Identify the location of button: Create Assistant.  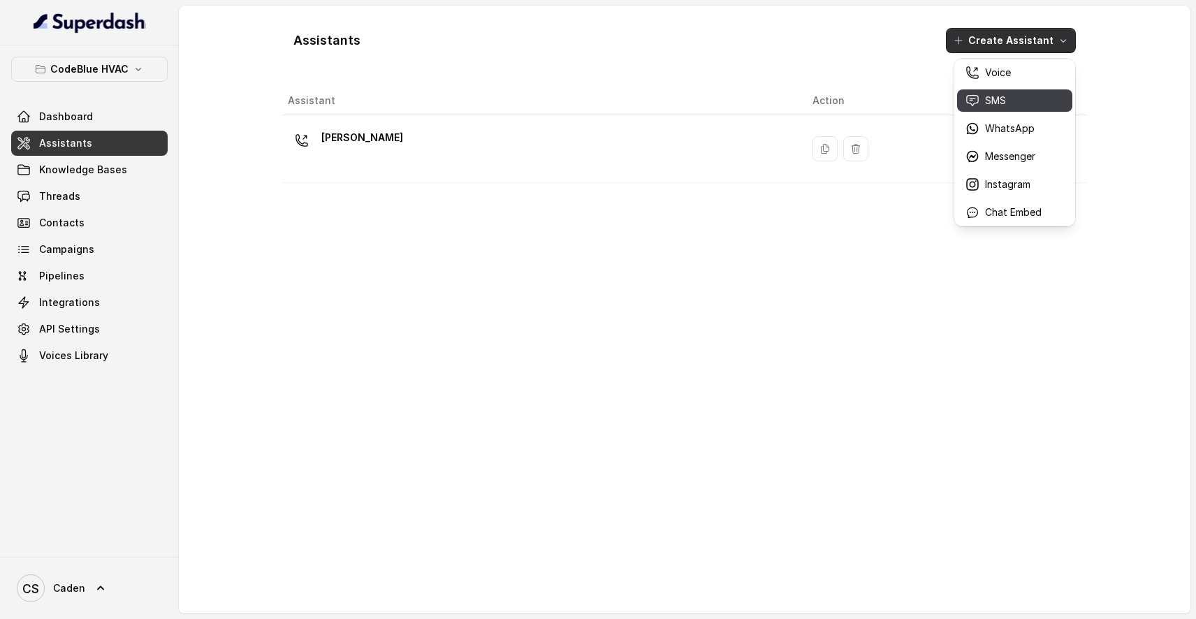
(1011, 41).